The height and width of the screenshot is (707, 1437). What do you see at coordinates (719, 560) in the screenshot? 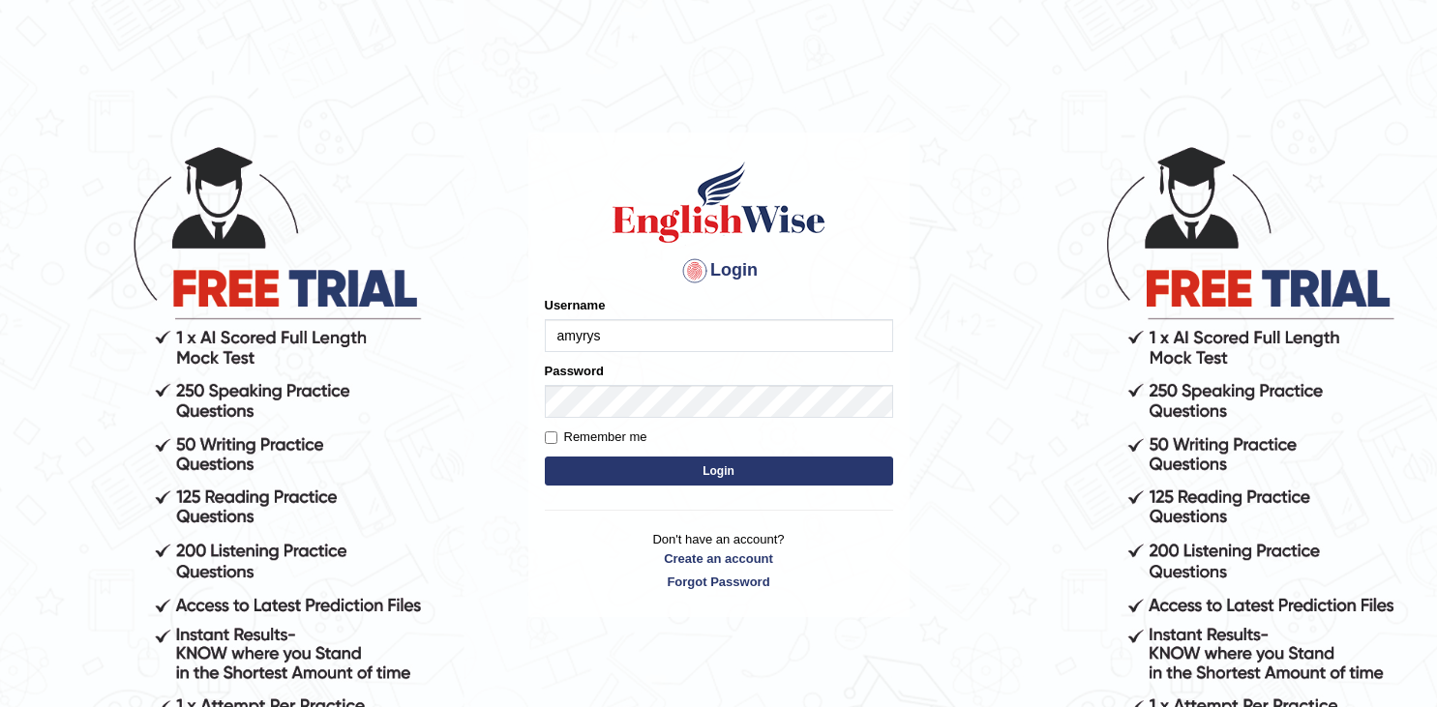
I see `p: Don't have an account?` at bounding box center [719, 560].